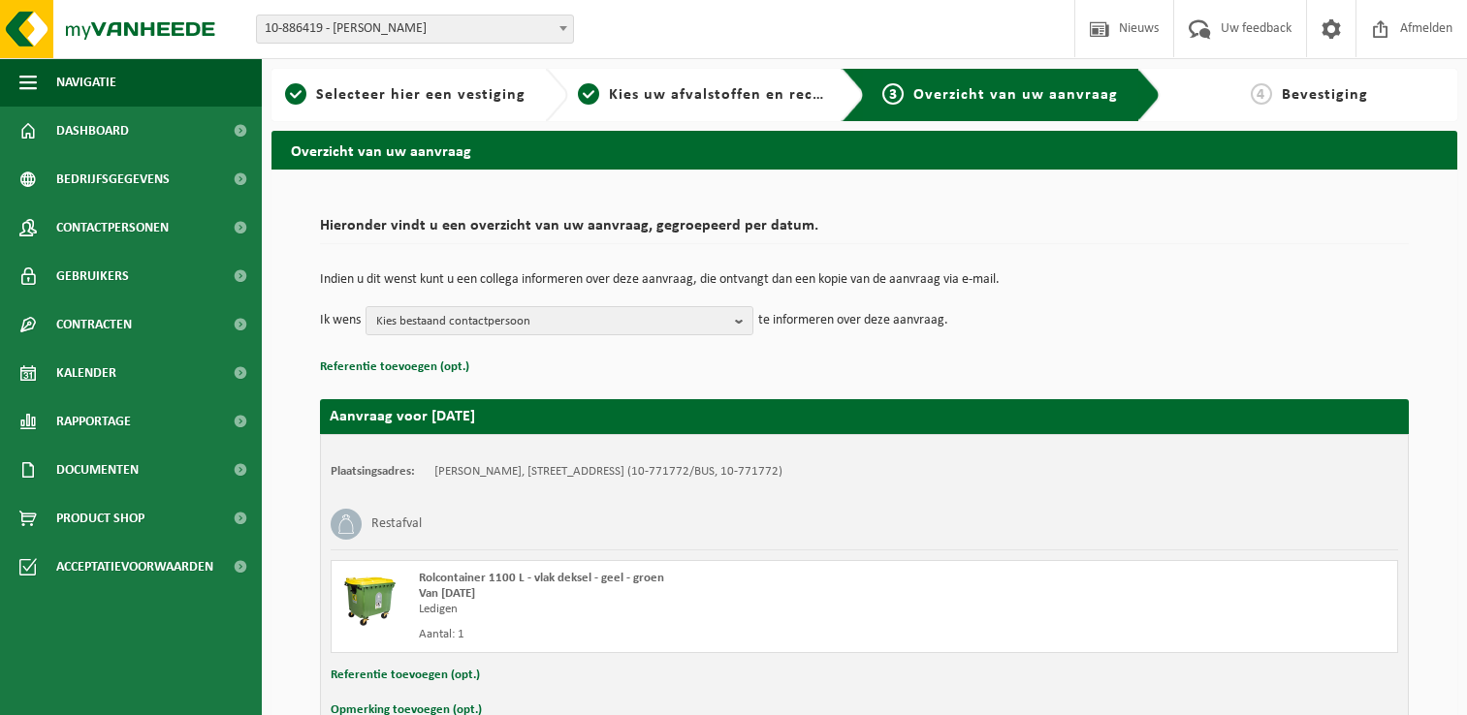 This screenshot has height=715, width=1467. What do you see at coordinates (296, 94) in the screenshot?
I see `span: 1` at bounding box center [296, 94].